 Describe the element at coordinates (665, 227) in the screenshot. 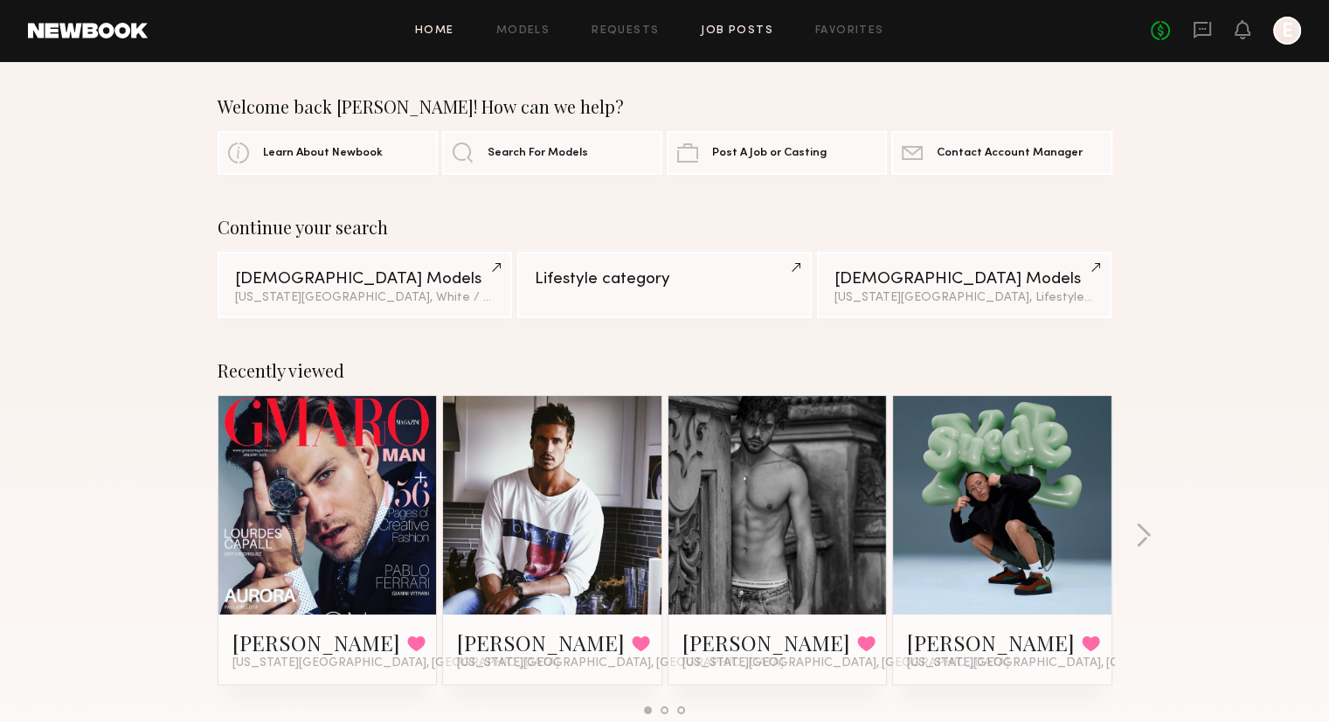

I see `div: Continue your search` at that location.